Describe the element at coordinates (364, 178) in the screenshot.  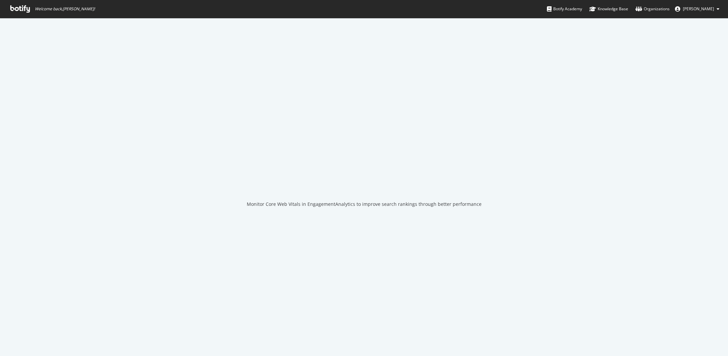
I see `div: animation` at that location.